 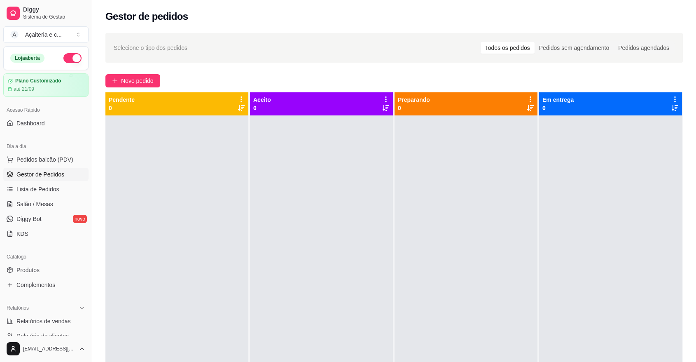 I want to click on span: Lista de Pedidos, so click(x=38, y=189).